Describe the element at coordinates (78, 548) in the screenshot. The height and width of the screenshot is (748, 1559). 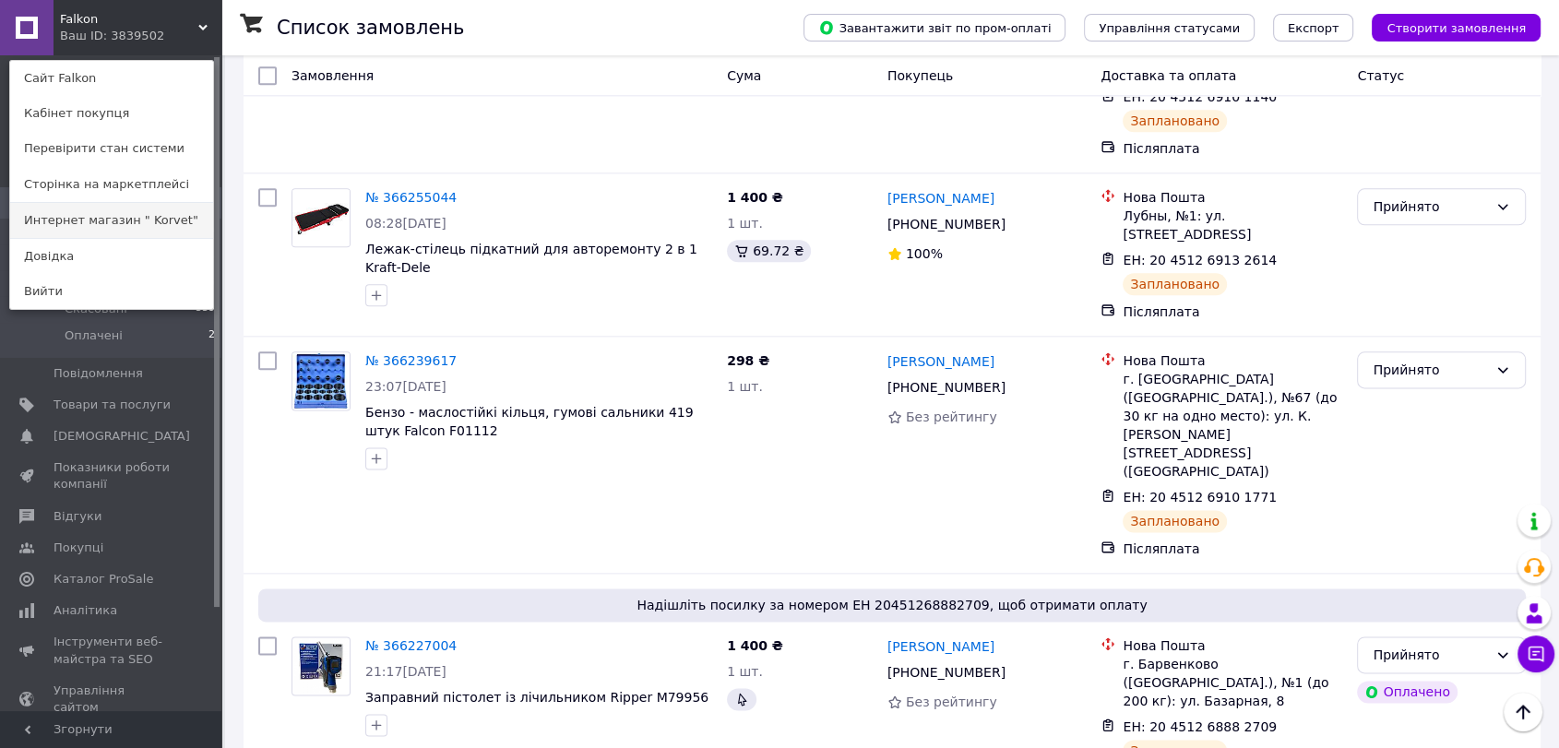
I see `span: Покупці` at that location.